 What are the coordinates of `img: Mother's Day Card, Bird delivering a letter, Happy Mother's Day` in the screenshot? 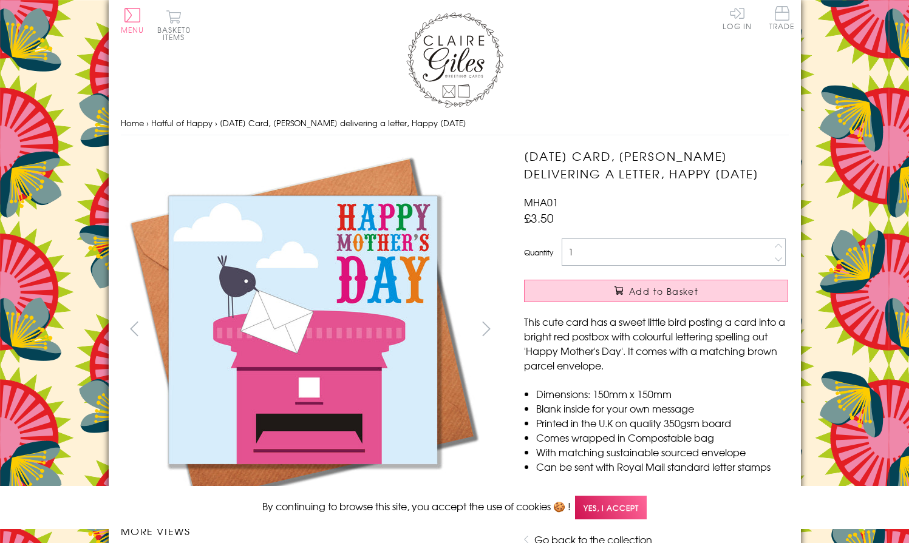 It's located at (303, 330).